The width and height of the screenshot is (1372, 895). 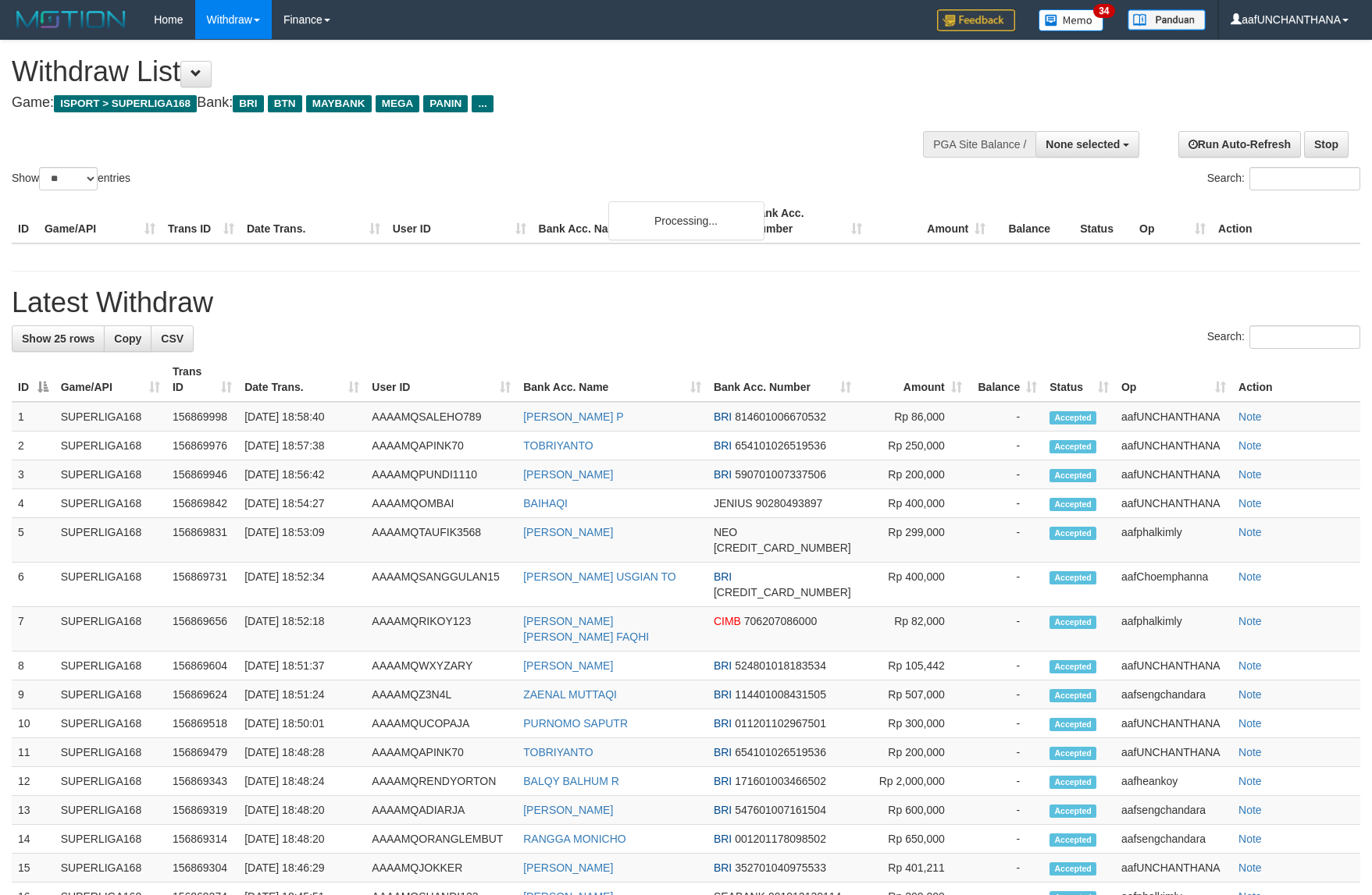 I want to click on td: Rp 507,000, so click(x=913, y=694).